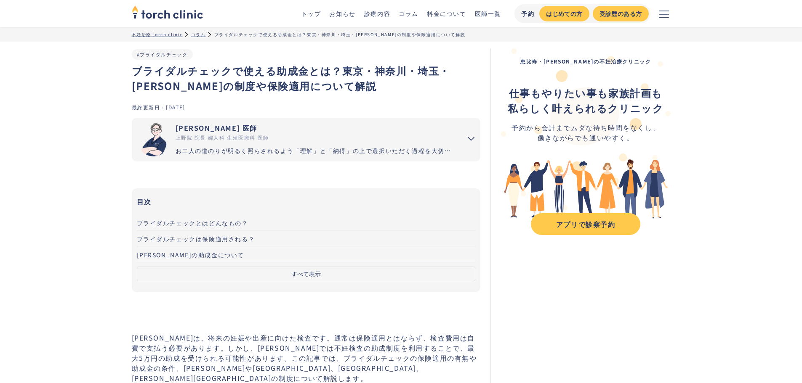  I want to click on img: torch clinic, so click(168, 12).